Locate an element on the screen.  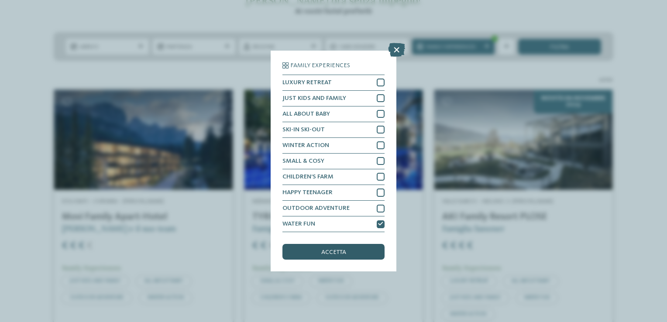
span: WINTER ACTION is located at coordinates (306, 145).